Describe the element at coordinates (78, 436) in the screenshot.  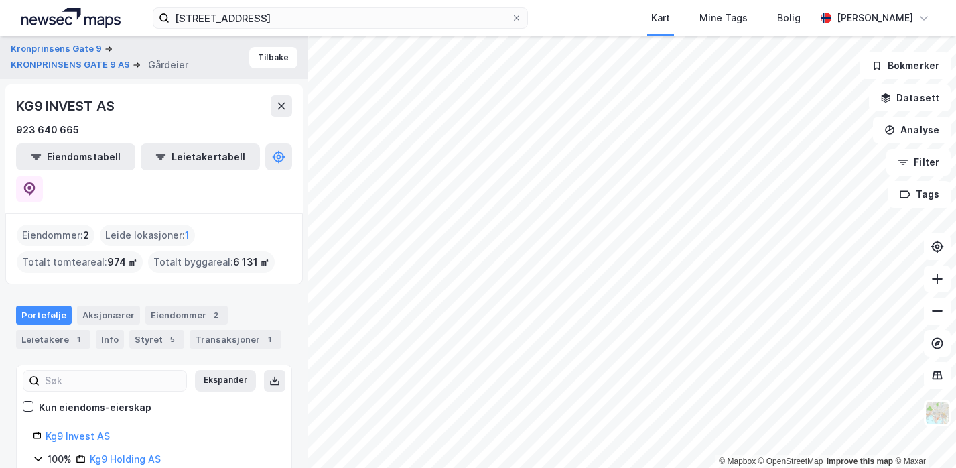
I see `a: Kg9 Invest AS` at that location.